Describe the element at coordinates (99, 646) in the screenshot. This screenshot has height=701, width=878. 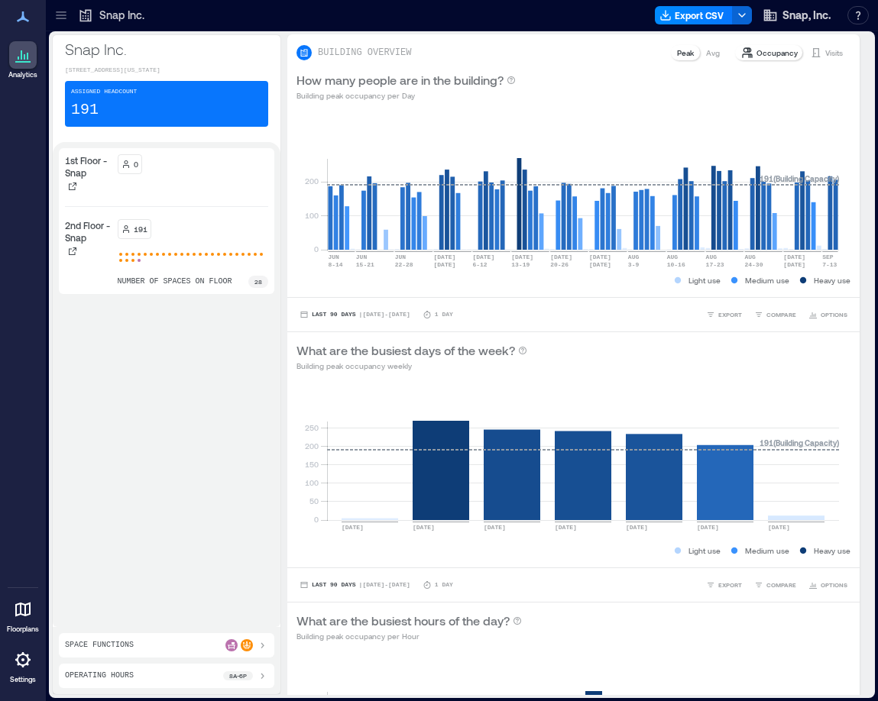
I see `p: Space Functions` at that location.